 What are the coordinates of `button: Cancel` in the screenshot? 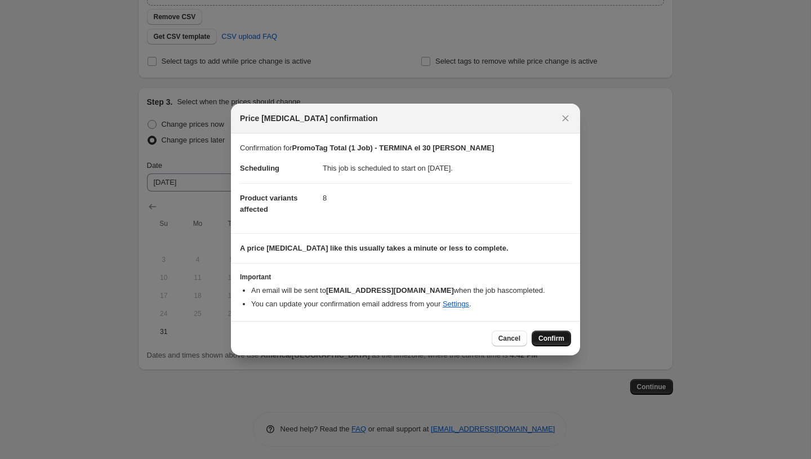 It's located at (509, 339).